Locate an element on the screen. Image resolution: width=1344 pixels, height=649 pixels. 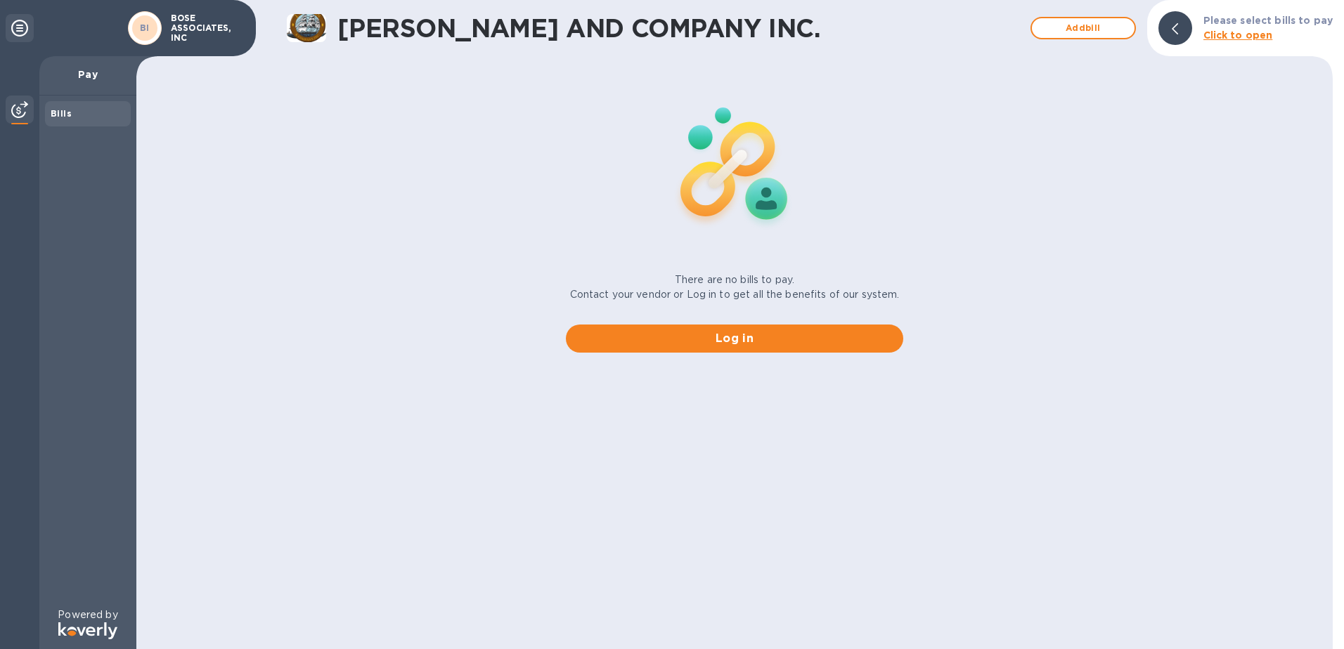
b: Click to open is located at coordinates (1238, 35).